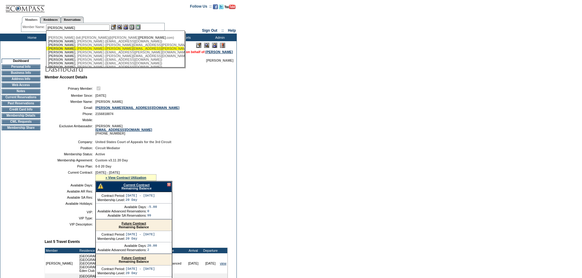 The image size is (582, 278). I want to click on a: Members, so click(31, 20).